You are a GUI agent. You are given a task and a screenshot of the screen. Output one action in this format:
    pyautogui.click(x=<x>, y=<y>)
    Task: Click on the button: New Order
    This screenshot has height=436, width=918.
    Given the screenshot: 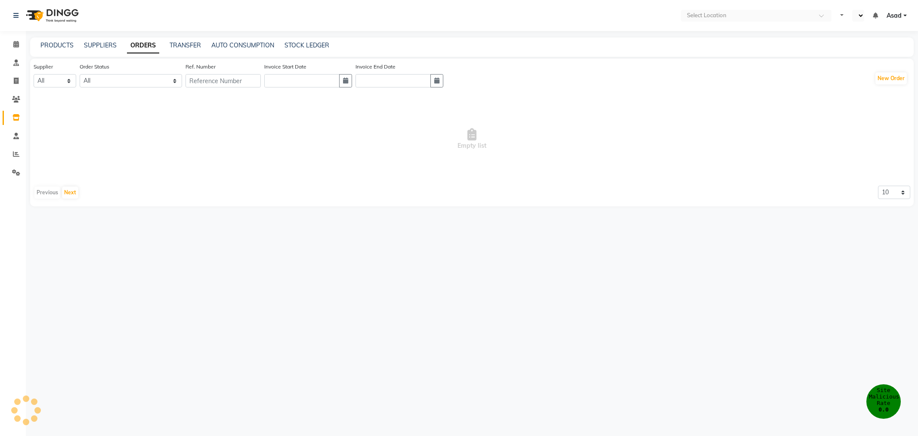 What is the action you would take?
    pyautogui.click(x=891, y=78)
    